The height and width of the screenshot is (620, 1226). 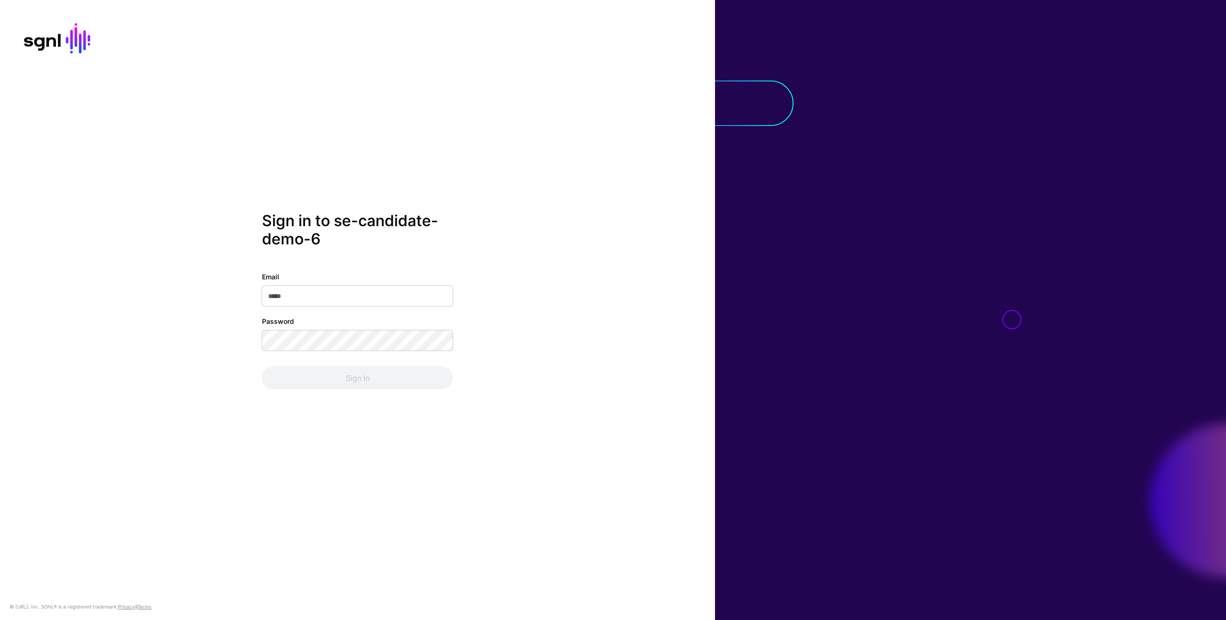 What do you see at coordinates (278, 320) in the screenshot?
I see `label: Password` at bounding box center [278, 320].